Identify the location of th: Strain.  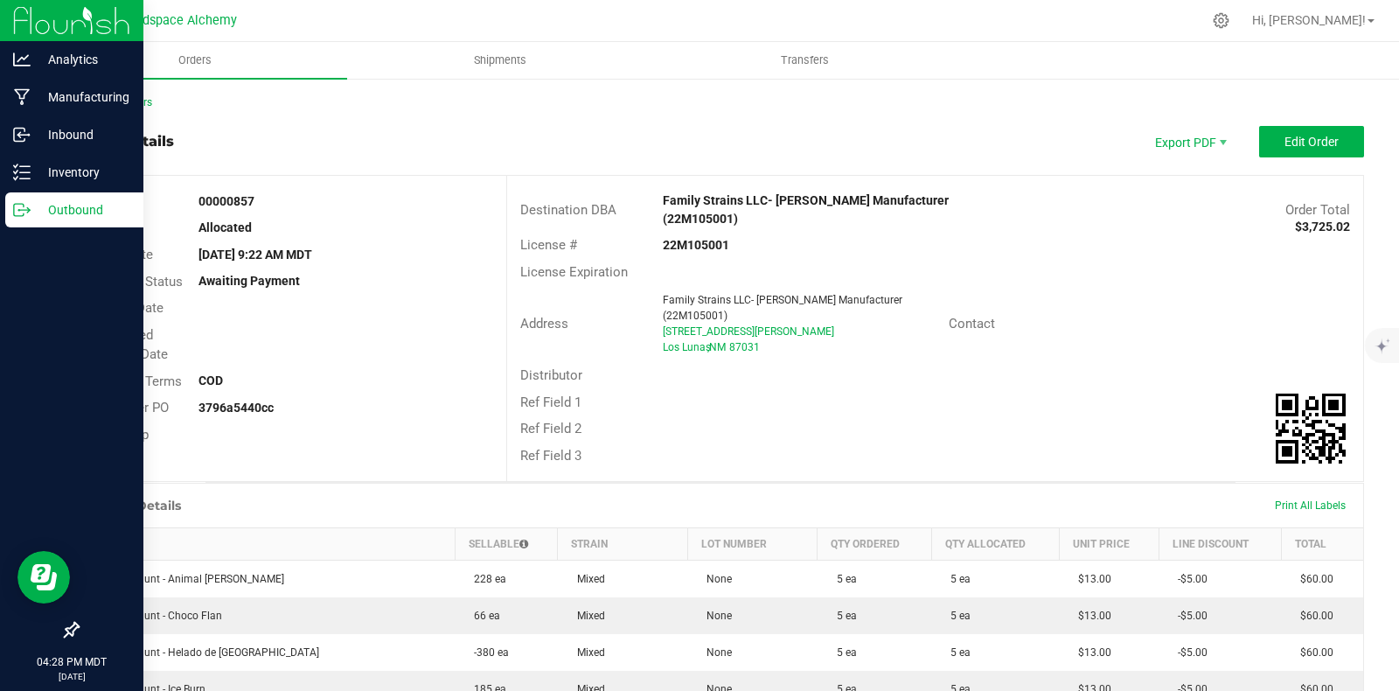
(622, 544).